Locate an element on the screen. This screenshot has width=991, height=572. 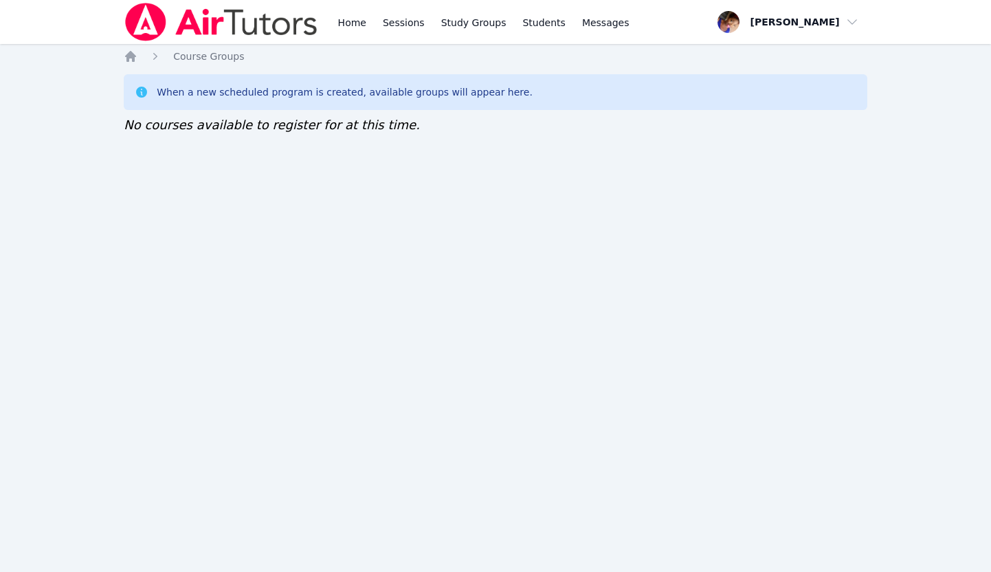
div: When a new scheduled program is created, available groups will appear here. is located at coordinates (344, 92).